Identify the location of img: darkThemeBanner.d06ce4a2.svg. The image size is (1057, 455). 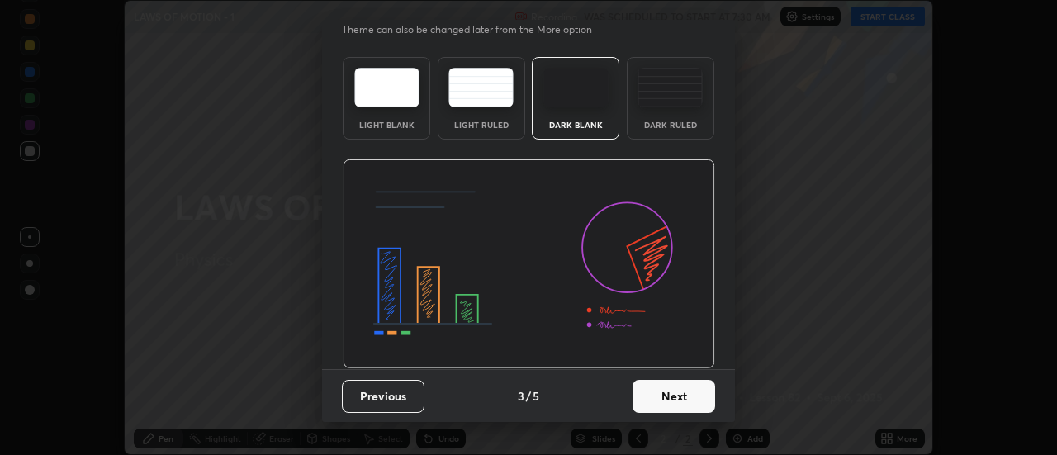
(528, 264).